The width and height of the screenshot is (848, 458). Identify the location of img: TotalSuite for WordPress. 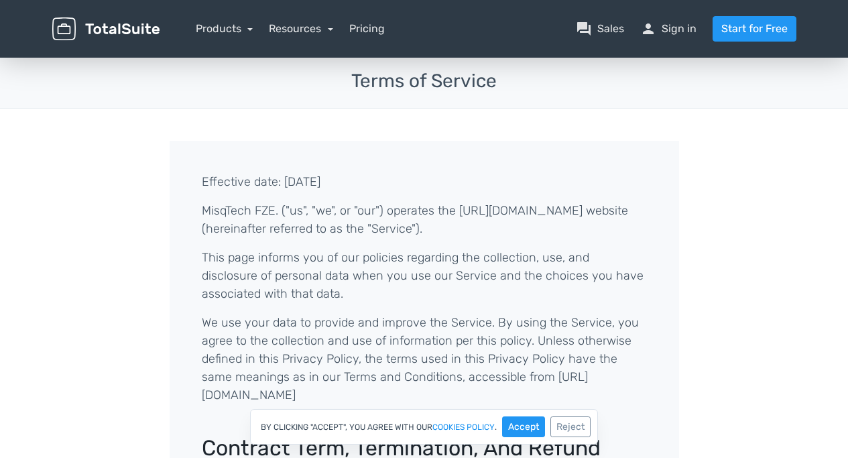
(106, 29).